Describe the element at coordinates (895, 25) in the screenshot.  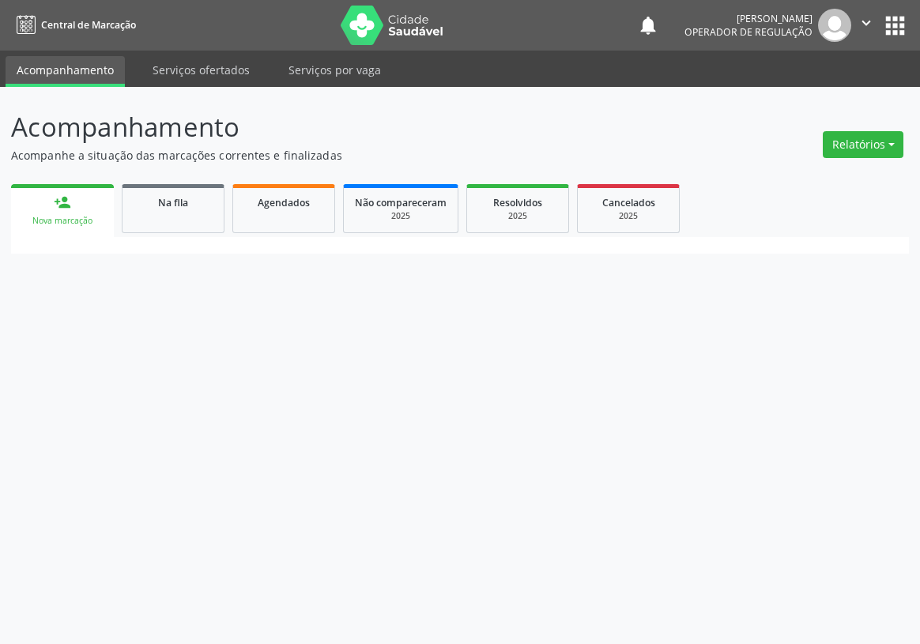
I see `button: apps` at that location.